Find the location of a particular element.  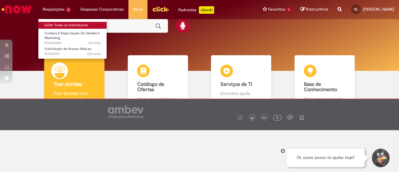

a: Rascunhos is located at coordinates (314, 9).